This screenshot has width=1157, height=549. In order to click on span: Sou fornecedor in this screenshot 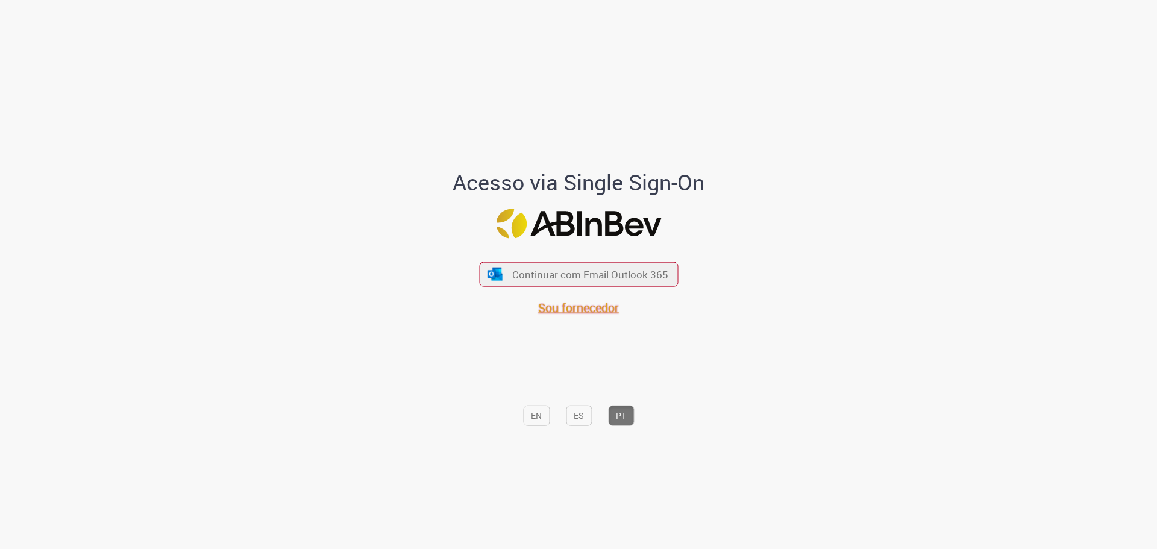, I will do `click(579, 307)`.